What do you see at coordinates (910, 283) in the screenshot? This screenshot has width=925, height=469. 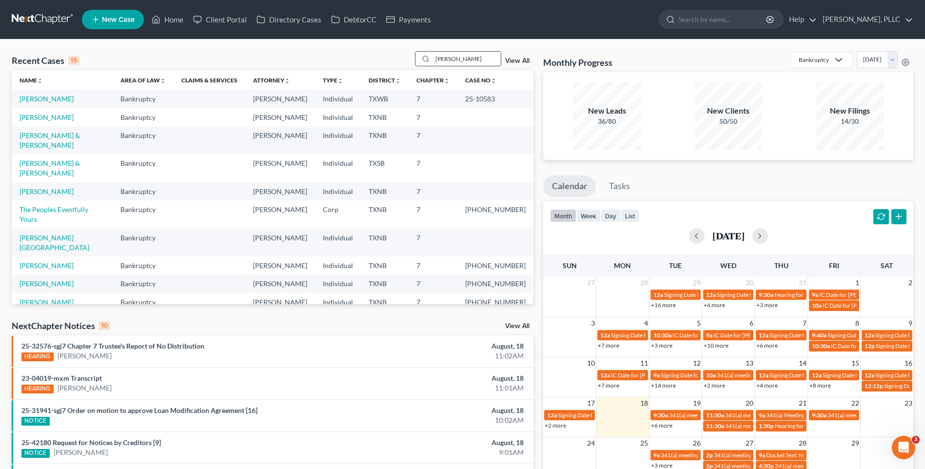 I see `span: 2` at bounding box center [910, 283].